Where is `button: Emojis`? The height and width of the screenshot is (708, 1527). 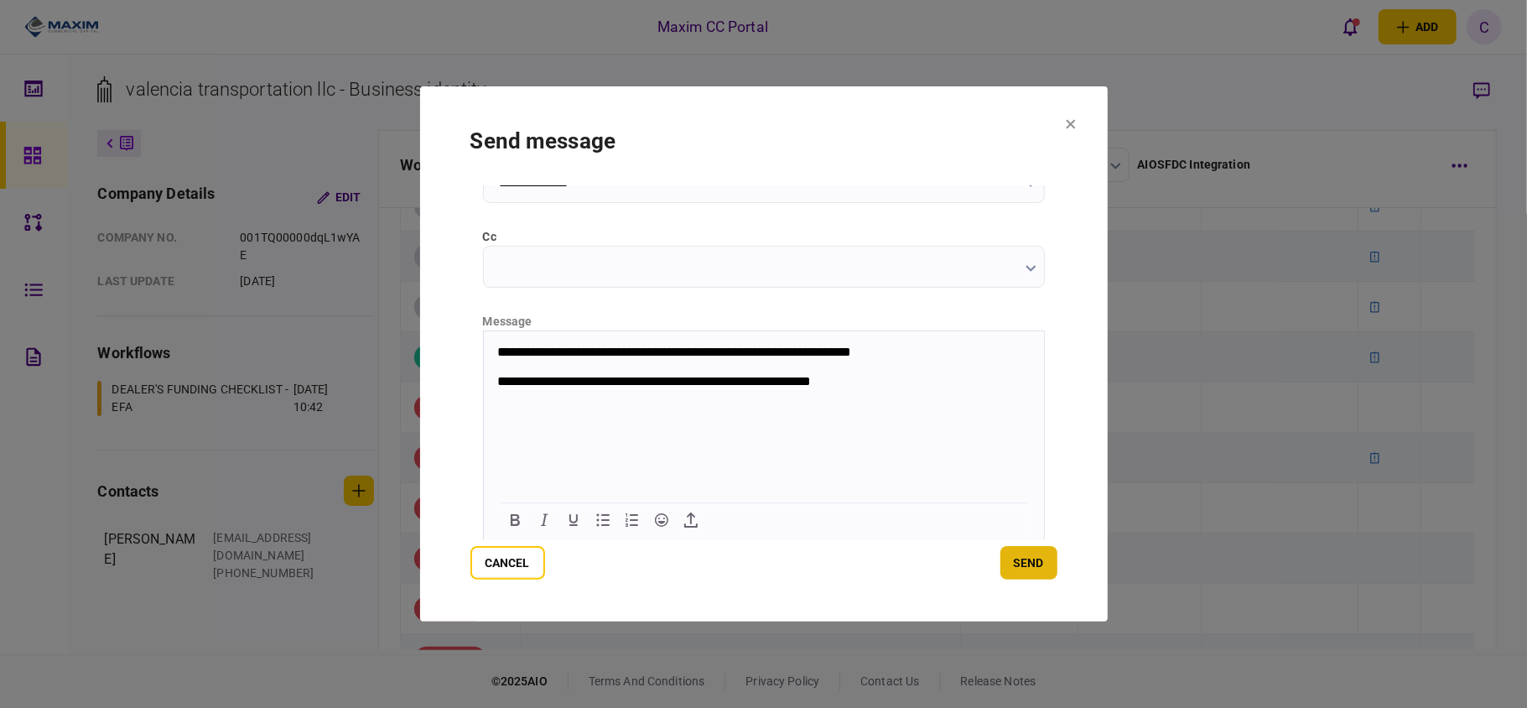
button: Emojis is located at coordinates (662, 520).